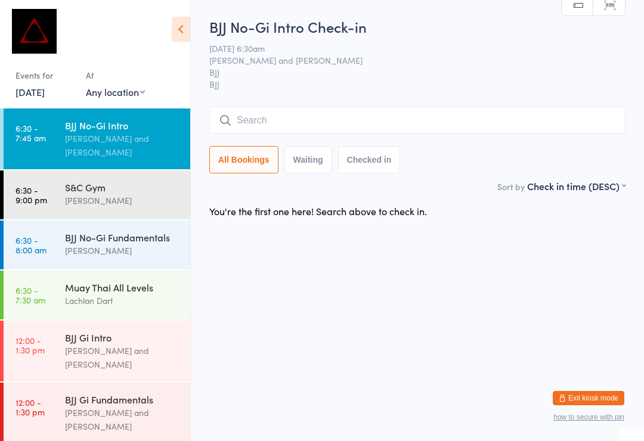 The image size is (644, 441). I want to click on img: Dominance MMA Abbotsford, so click(34, 31).